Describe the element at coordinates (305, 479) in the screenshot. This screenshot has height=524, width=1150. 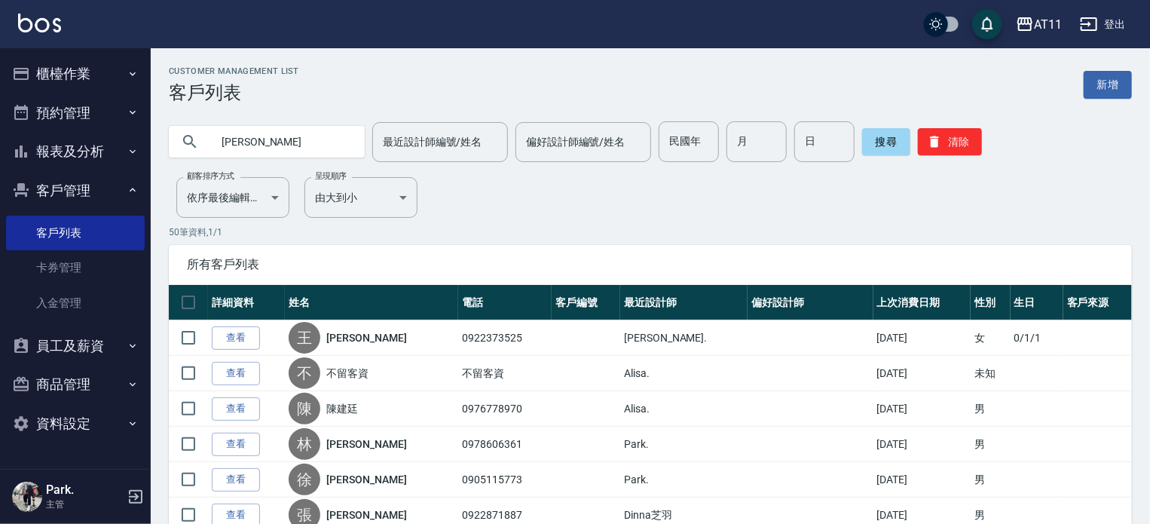
I see `div: 徐` at that location.